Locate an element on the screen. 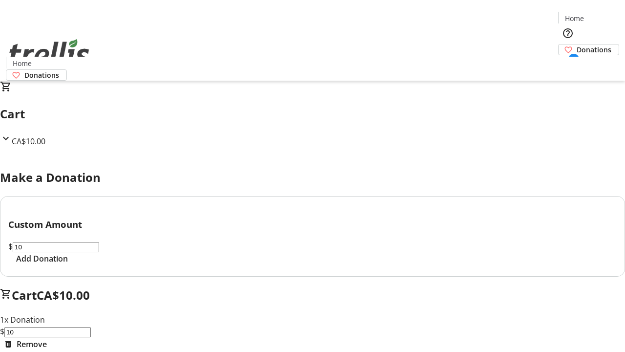 The image size is (625, 352). span: Remove is located at coordinates (32, 344).